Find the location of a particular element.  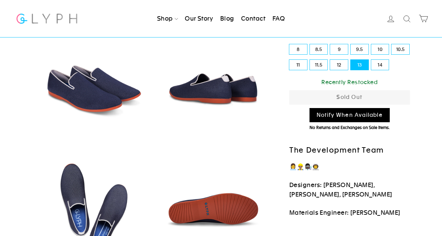

a: Shop is located at coordinates (168, 19).